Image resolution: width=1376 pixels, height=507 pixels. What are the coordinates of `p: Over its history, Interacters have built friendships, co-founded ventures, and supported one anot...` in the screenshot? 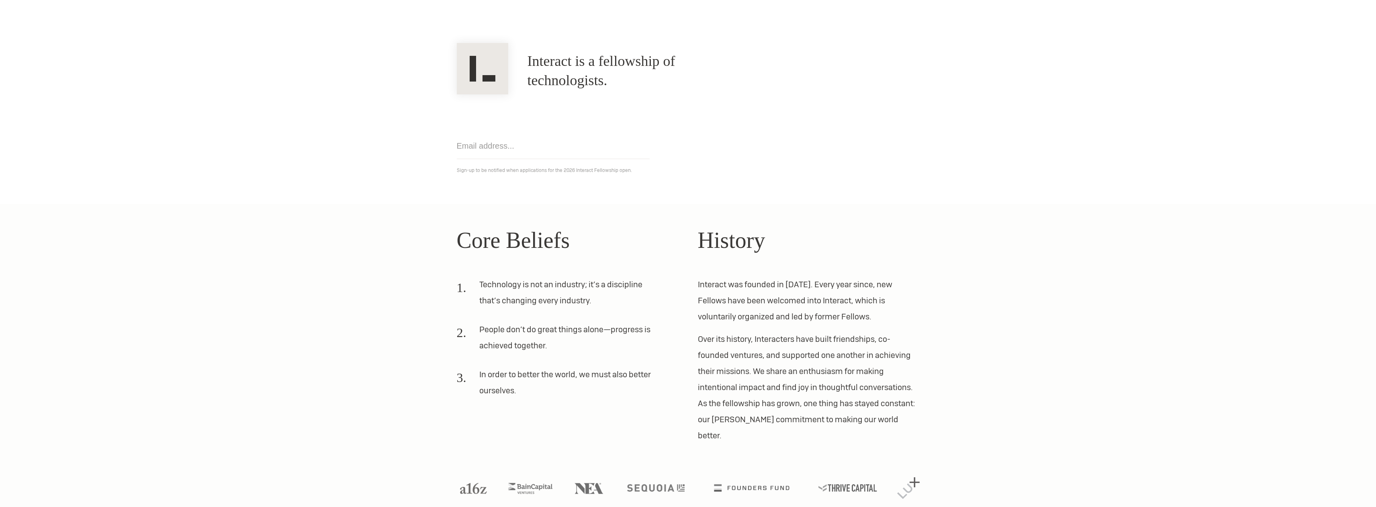 It's located at (809, 387).